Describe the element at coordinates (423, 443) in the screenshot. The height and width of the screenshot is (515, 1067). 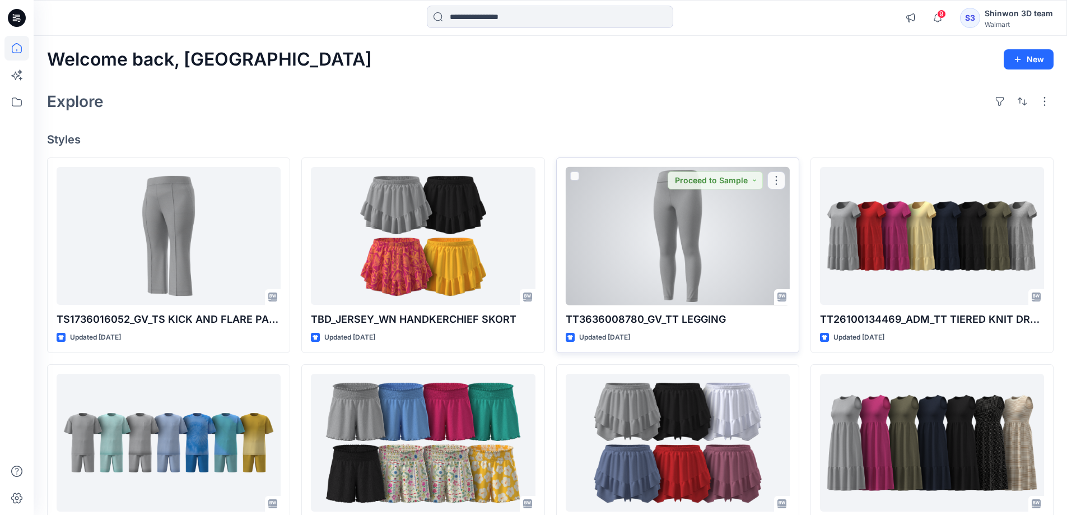
I see `a: TBD_WN FASHION SHORT` at that location.